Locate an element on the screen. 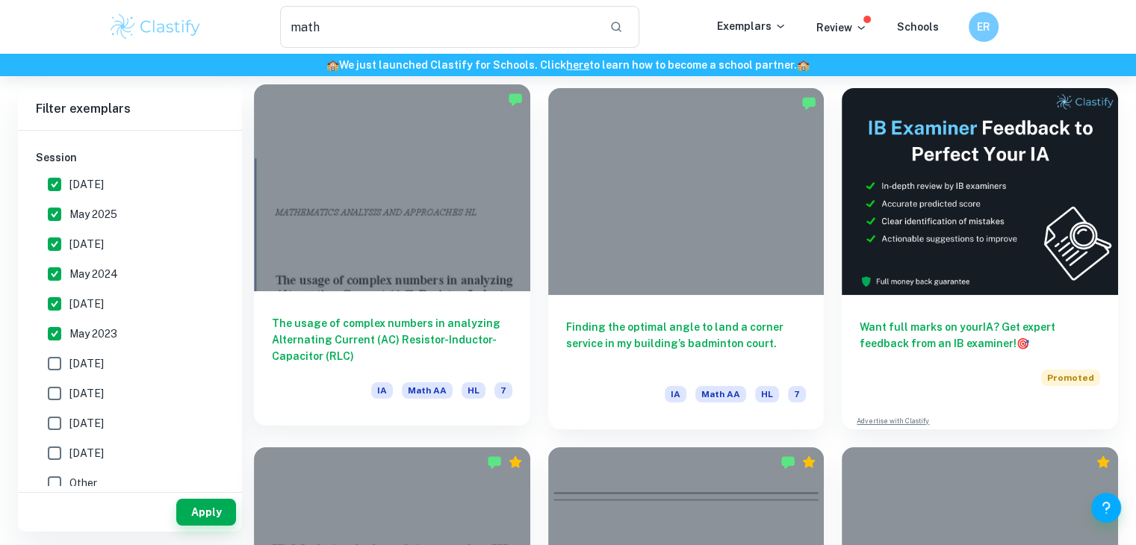 The width and height of the screenshot is (1136, 545). a: Schools is located at coordinates (918, 27).